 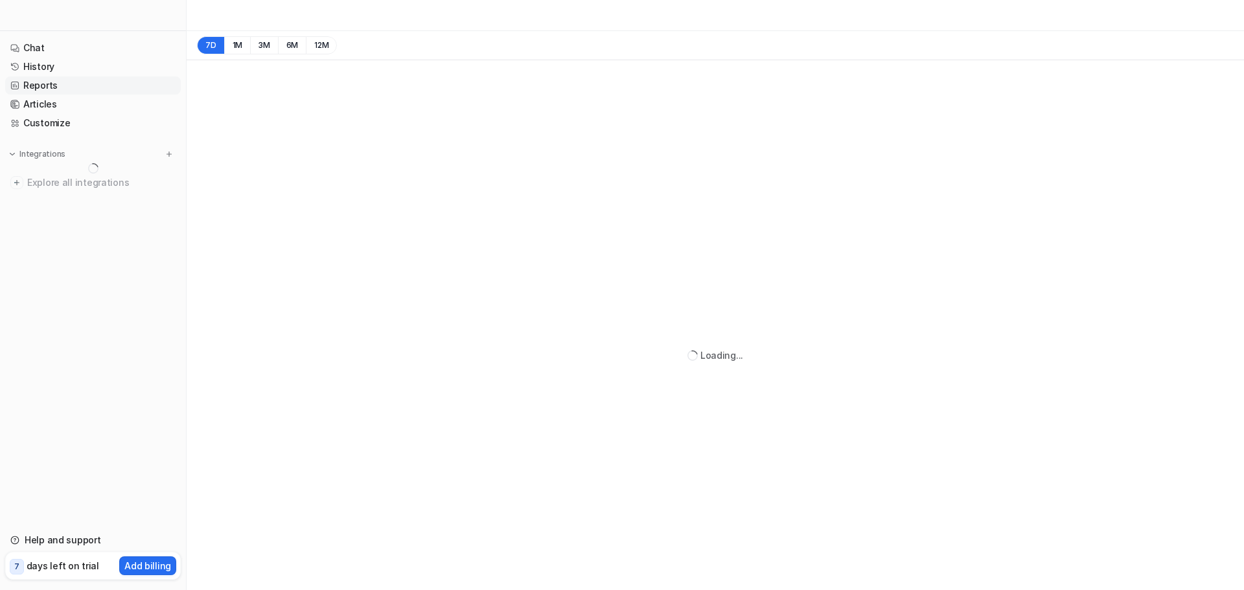 I want to click on img: expand menu, so click(x=12, y=154).